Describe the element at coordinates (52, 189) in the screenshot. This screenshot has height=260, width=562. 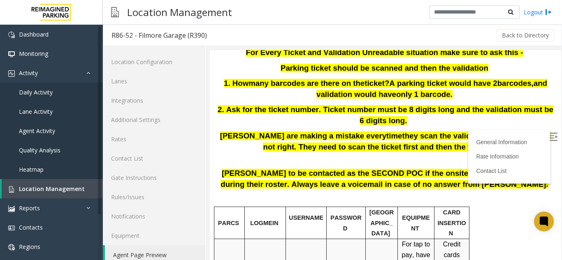
I see `span: Location Management` at that location.